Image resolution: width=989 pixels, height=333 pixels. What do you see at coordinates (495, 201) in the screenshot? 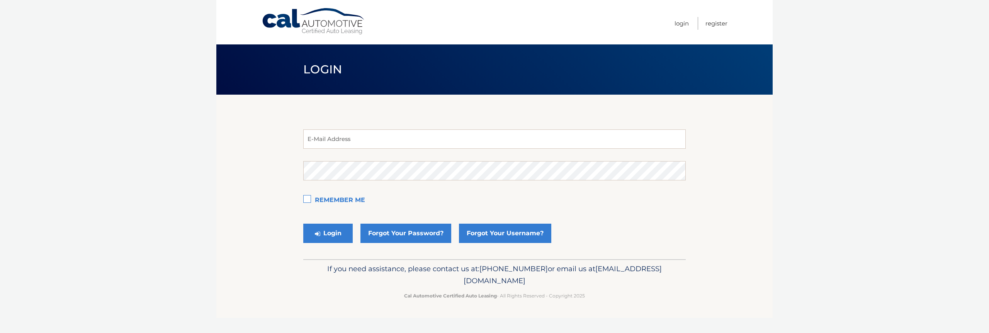
I see `label: Remember Me` at bounding box center [495, 201].